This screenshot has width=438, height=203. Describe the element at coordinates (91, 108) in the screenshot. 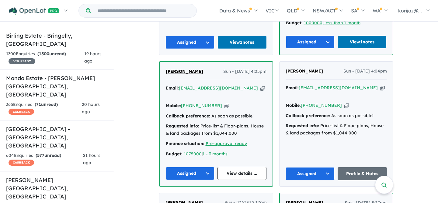

I see `span: 20 hours ago` at that location.